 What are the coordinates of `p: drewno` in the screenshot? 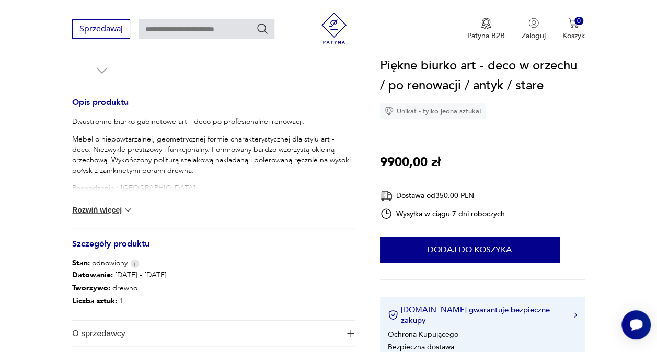 It's located at (119, 288).